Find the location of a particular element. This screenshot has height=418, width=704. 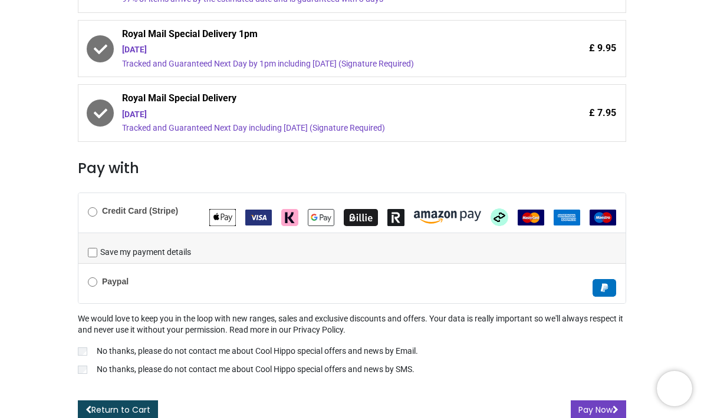

span: £ 7.95 is located at coordinates (602, 113).